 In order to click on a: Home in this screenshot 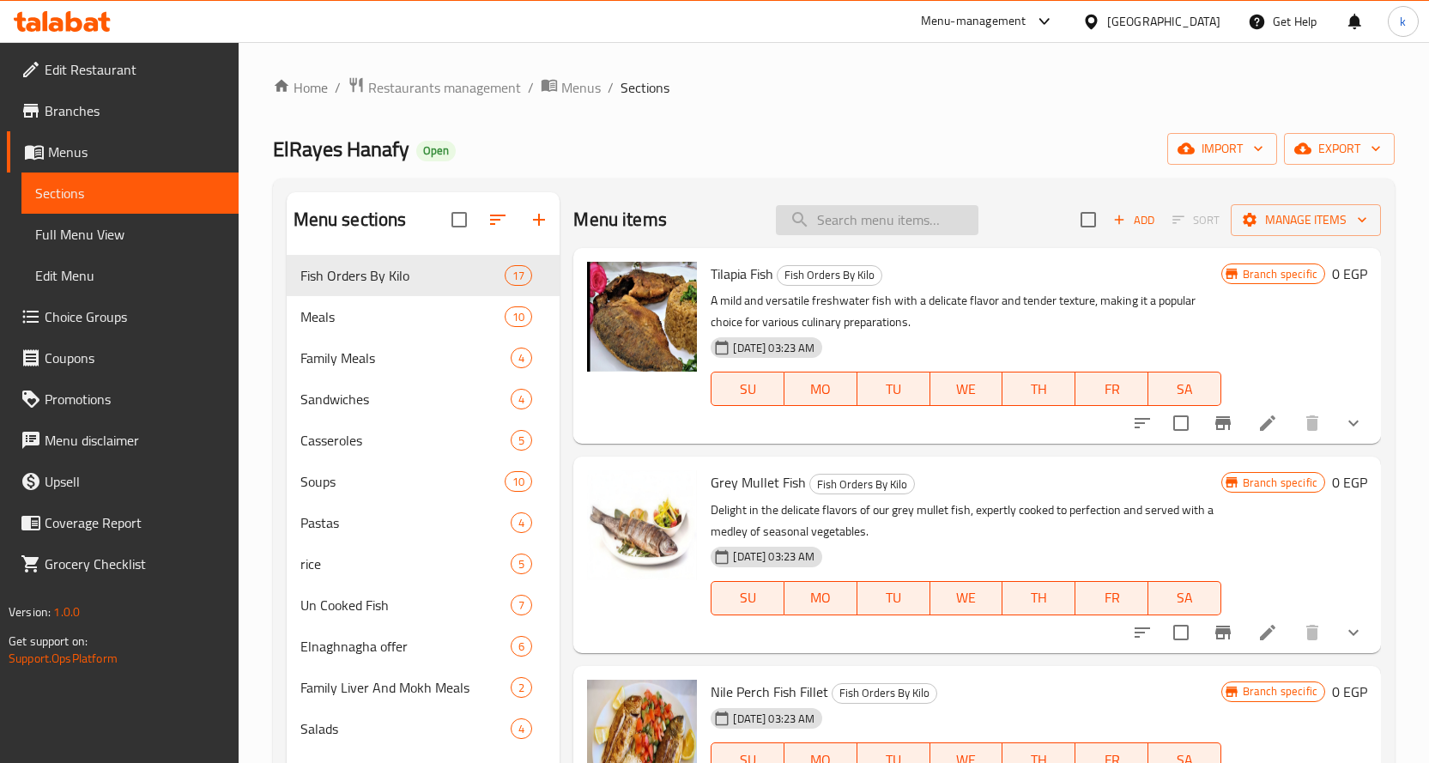, I will do `click(300, 88)`.